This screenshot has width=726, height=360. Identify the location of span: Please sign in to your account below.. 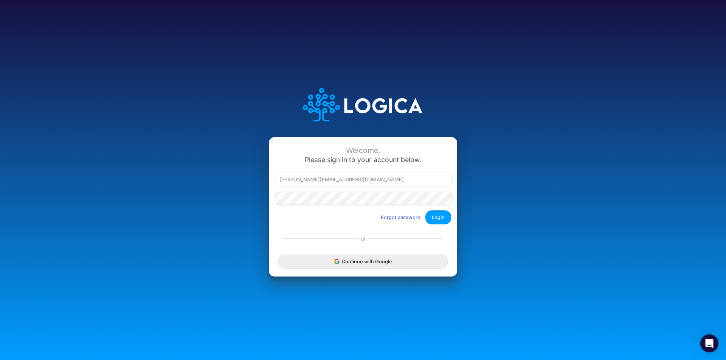
(363, 160).